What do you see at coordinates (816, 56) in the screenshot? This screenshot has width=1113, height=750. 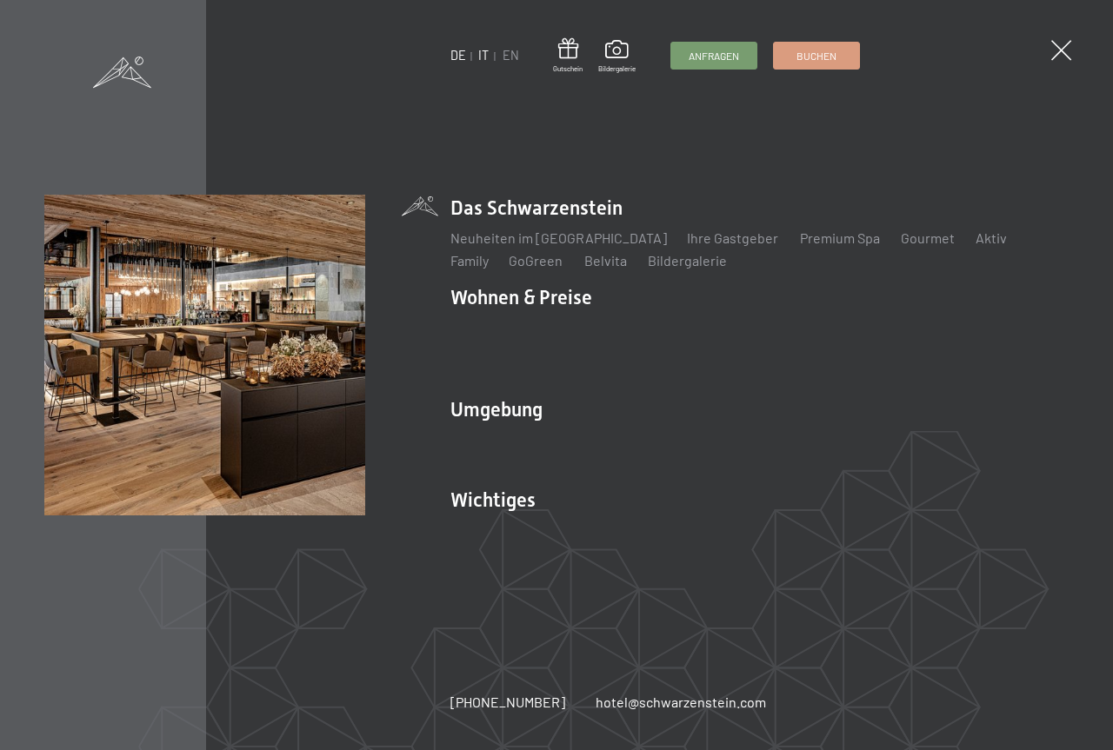 I see `a: Buchen` at bounding box center [816, 56].